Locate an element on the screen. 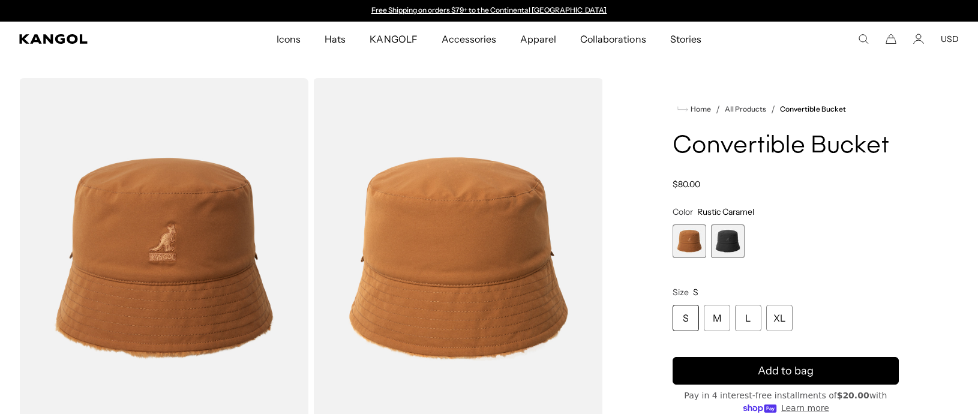 The width and height of the screenshot is (978, 414). label: Black is located at coordinates (728, 241).